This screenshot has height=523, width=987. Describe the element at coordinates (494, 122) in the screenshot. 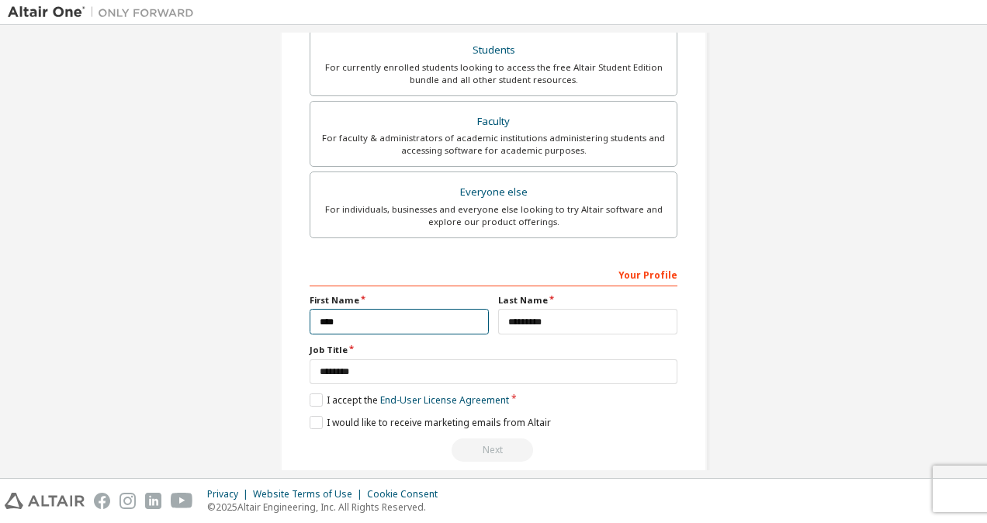

I see `div: Faculty` at that location.